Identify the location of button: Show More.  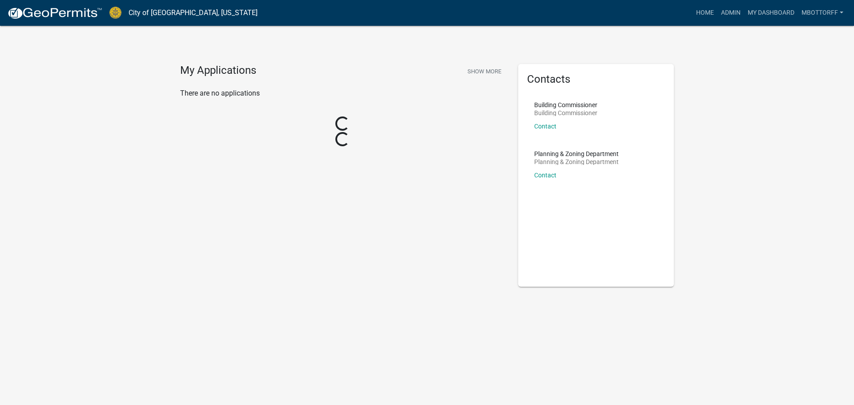
(484, 71).